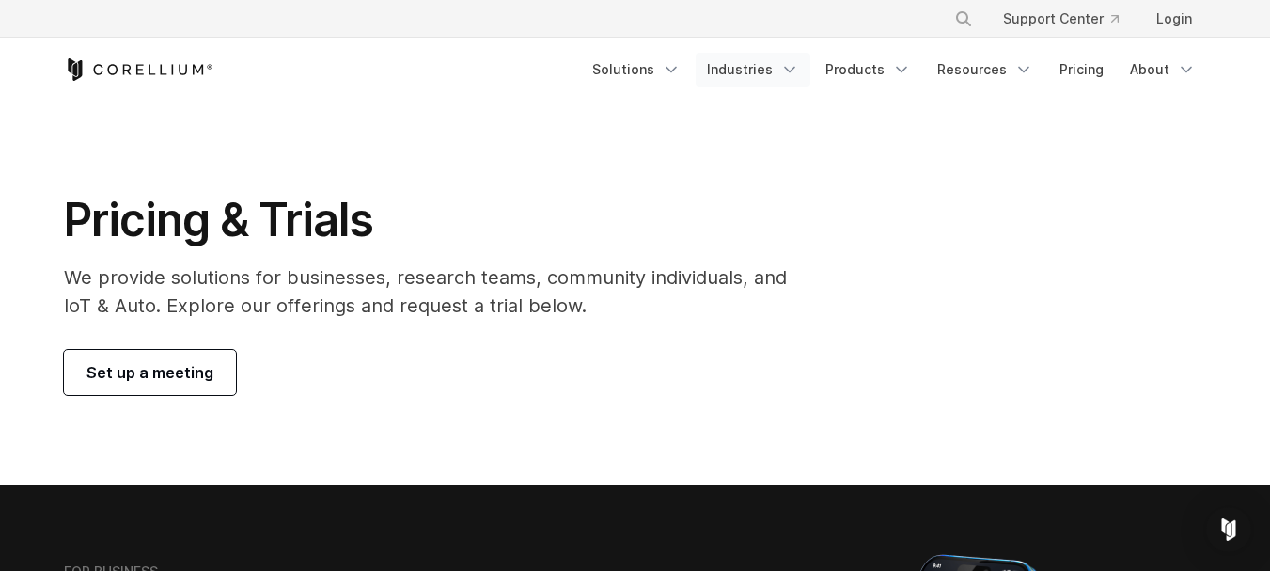  Describe the element at coordinates (1081, 70) in the screenshot. I see `a: Pricing` at that location.